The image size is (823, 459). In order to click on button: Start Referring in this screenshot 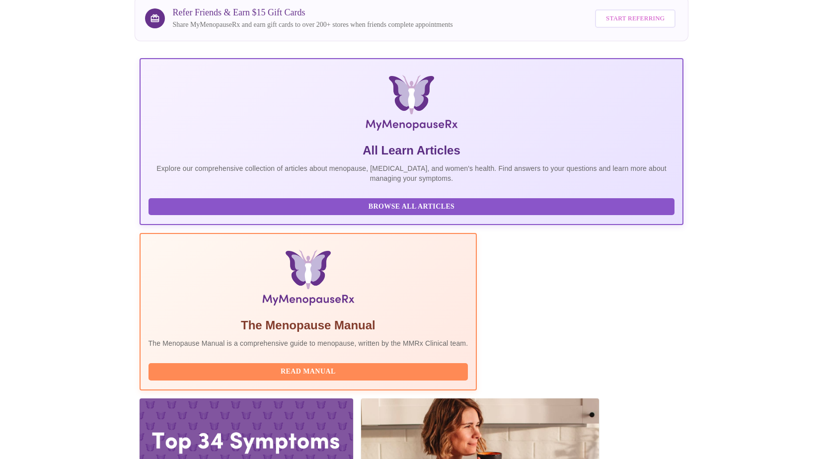, I will do `click(635, 18)`.